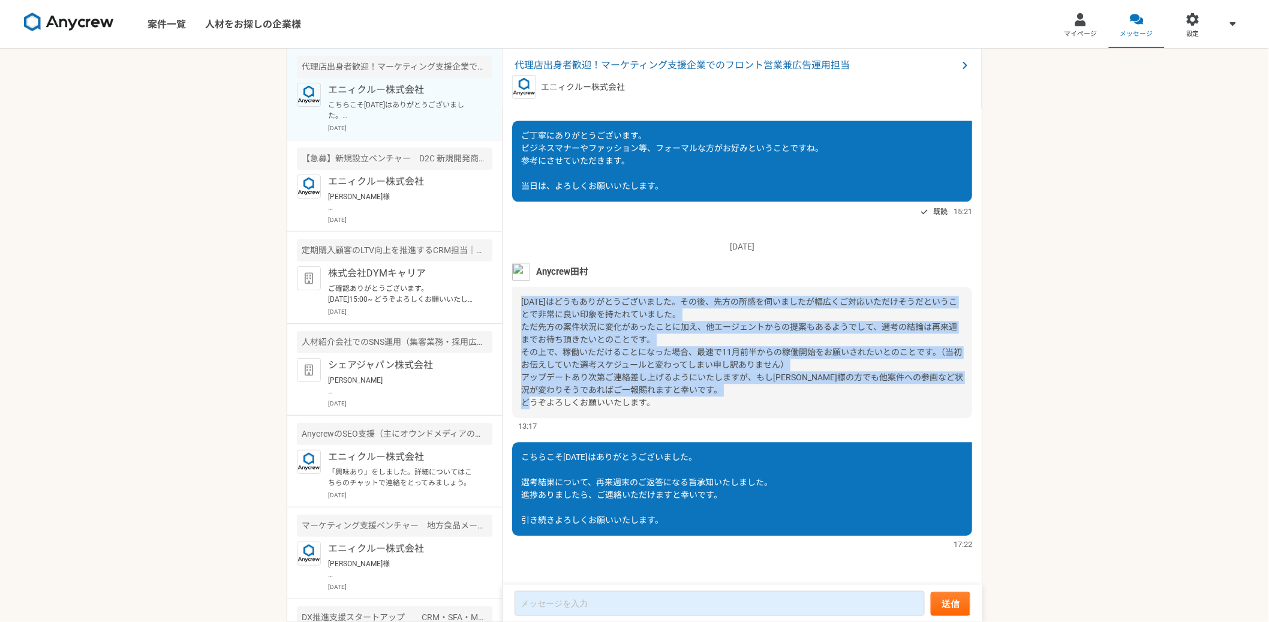 The image size is (1269, 622). I want to click on span: ご丁寧にありがとうございます。 ビジネスマナーやファッション等、フォーマルな方がお好みということですね。 参考にさせていただきます。 当日は、よろしくお願いいたします。, so click(672, 161).